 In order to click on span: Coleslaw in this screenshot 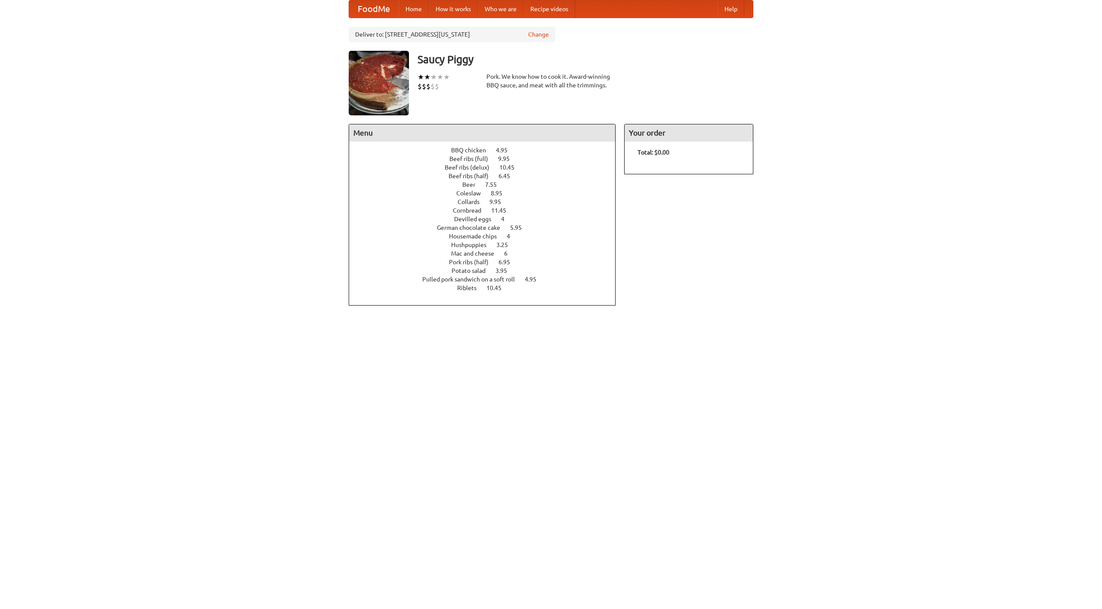, I will do `click(472, 193)`.